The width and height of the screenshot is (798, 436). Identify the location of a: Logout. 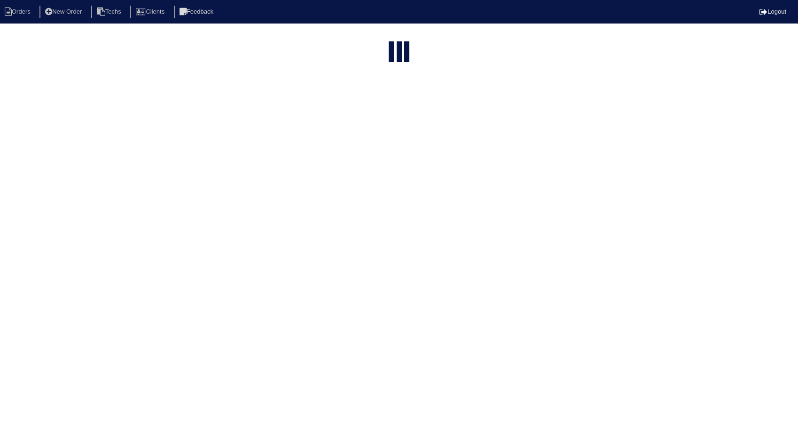
(773, 11).